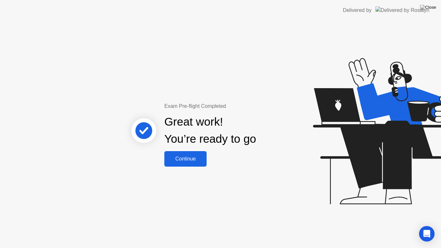 The width and height of the screenshot is (441, 248). I want to click on div: Continue, so click(185, 159).